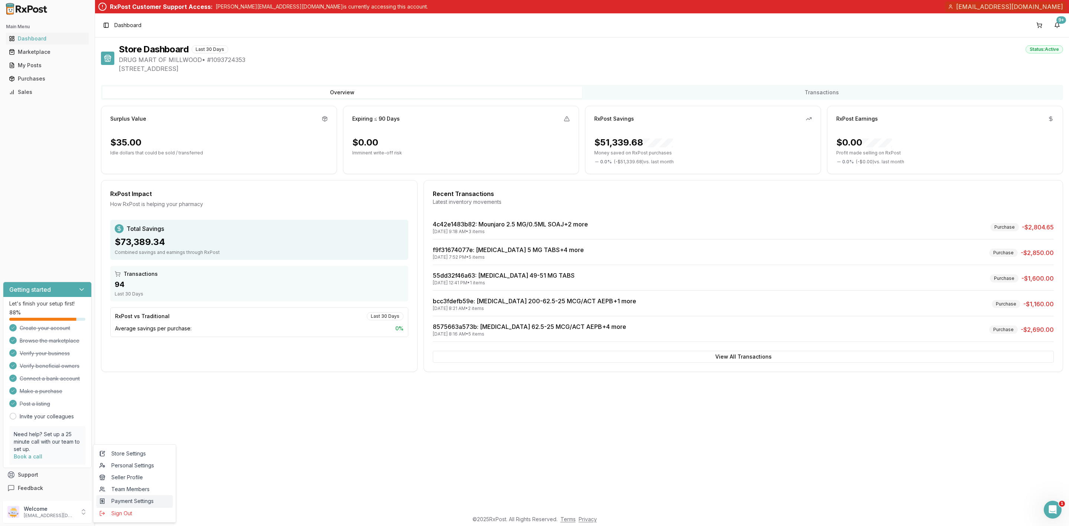 Image resolution: width=1069 pixels, height=526 pixels. What do you see at coordinates (588, 519) in the screenshot?
I see `a: Privacy` at bounding box center [588, 519].